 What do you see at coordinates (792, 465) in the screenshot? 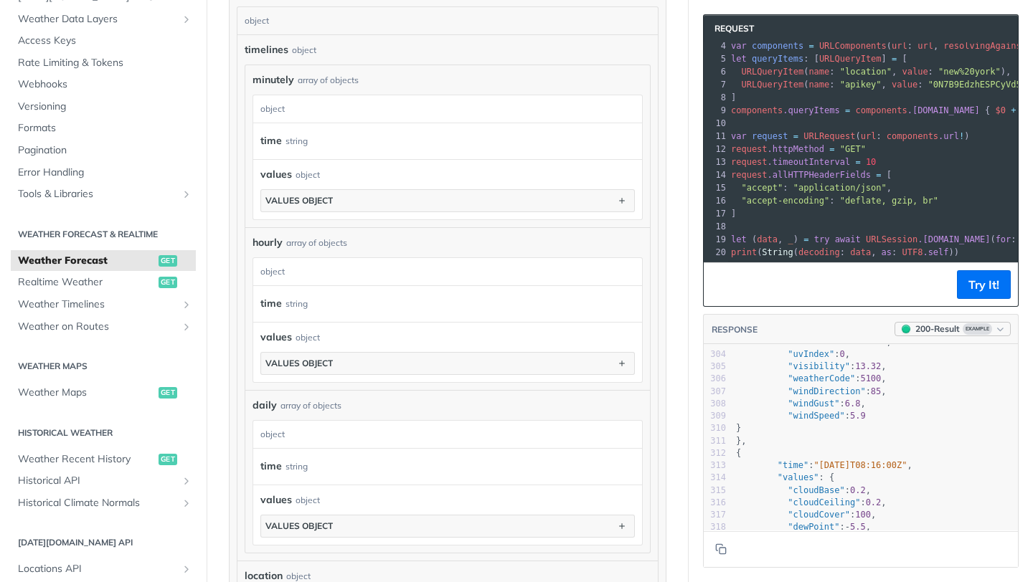
I see `span: "time"` at bounding box center [792, 465].